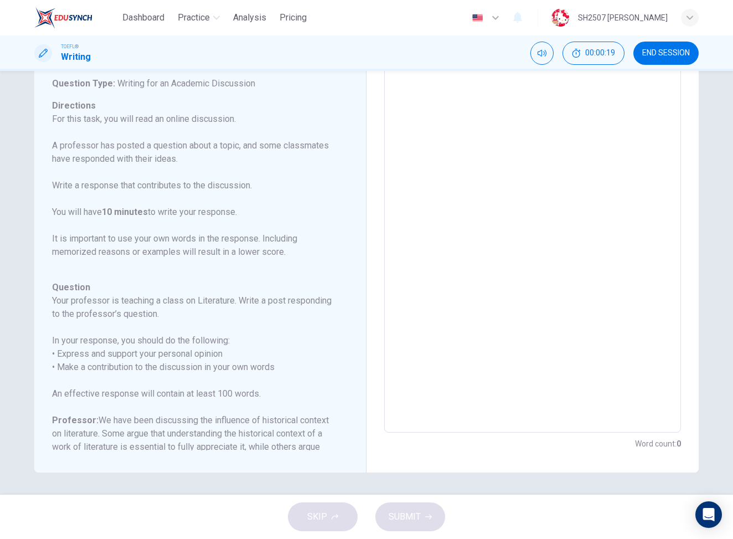 This screenshot has width=733, height=539. I want to click on a: Pricing, so click(293, 18).